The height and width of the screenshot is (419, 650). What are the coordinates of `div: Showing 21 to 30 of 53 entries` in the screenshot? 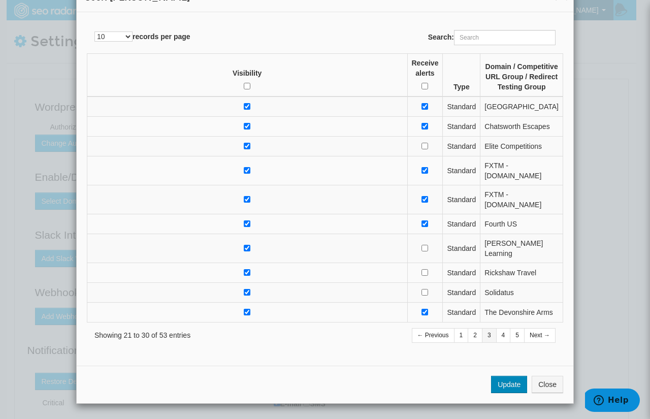 It's located at (203, 335).